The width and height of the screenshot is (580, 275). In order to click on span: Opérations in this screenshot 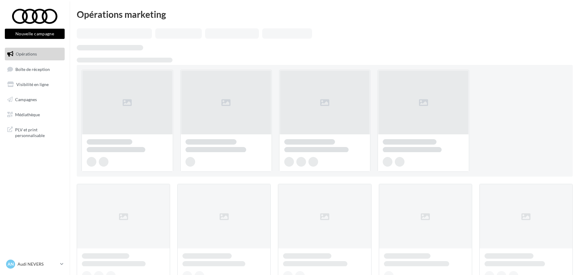, I will do `click(26, 54)`.